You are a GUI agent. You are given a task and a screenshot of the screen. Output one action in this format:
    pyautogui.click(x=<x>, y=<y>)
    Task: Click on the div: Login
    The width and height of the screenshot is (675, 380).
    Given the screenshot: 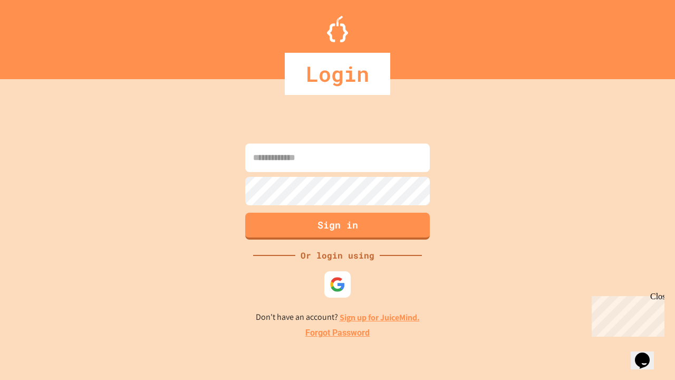 What is the action you would take?
    pyautogui.click(x=338, y=74)
    